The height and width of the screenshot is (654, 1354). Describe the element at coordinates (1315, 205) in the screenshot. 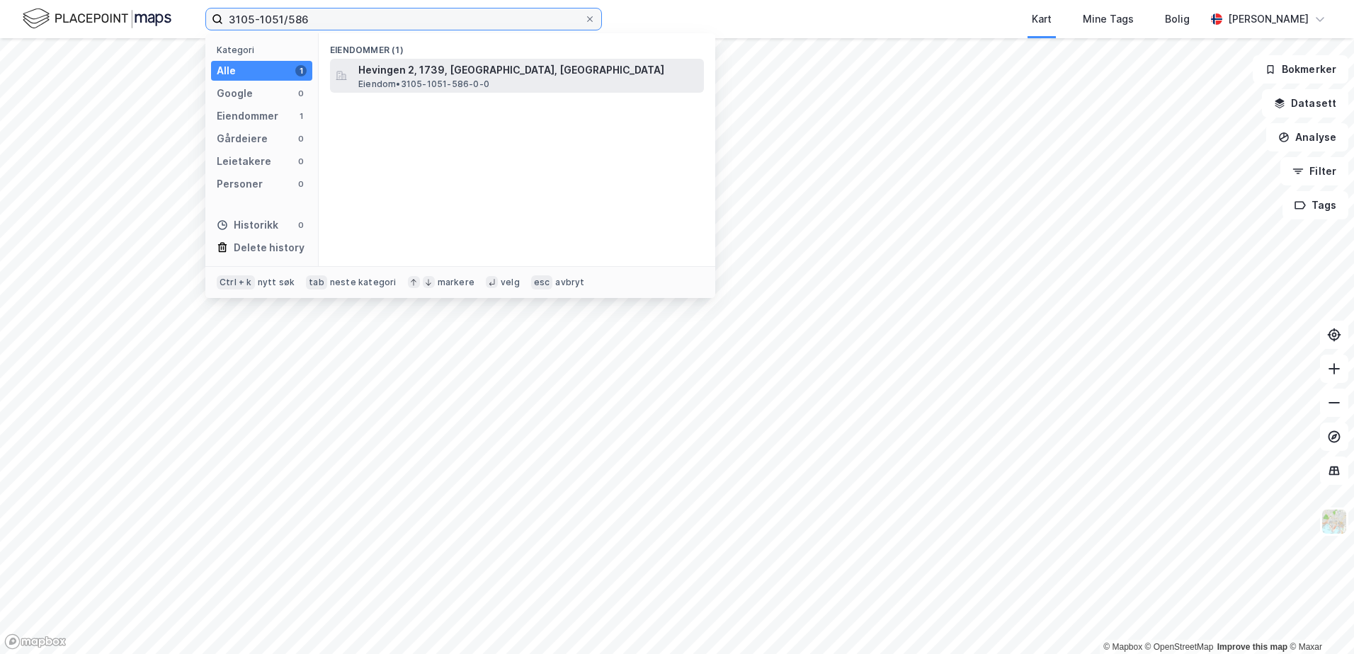

I see `button: Tags` at that location.